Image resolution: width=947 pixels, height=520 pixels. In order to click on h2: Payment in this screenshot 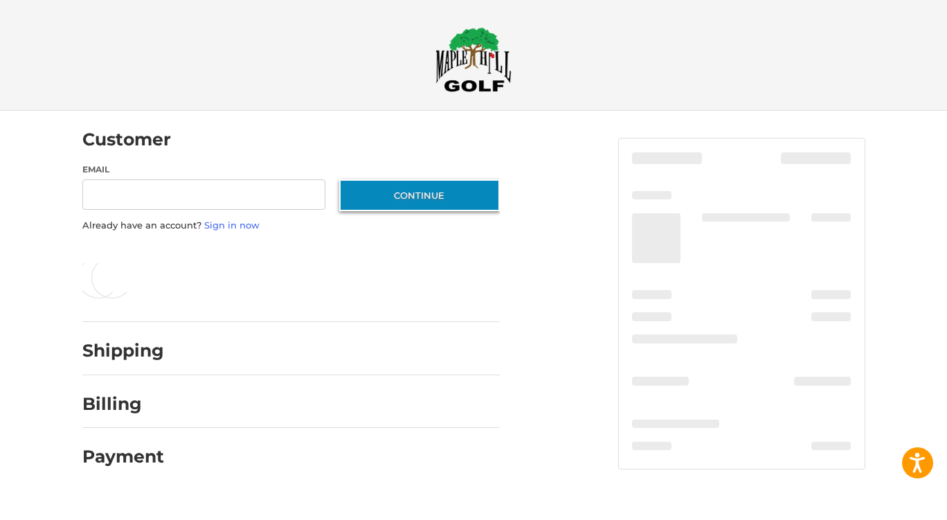, I will do `click(123, 456)`.